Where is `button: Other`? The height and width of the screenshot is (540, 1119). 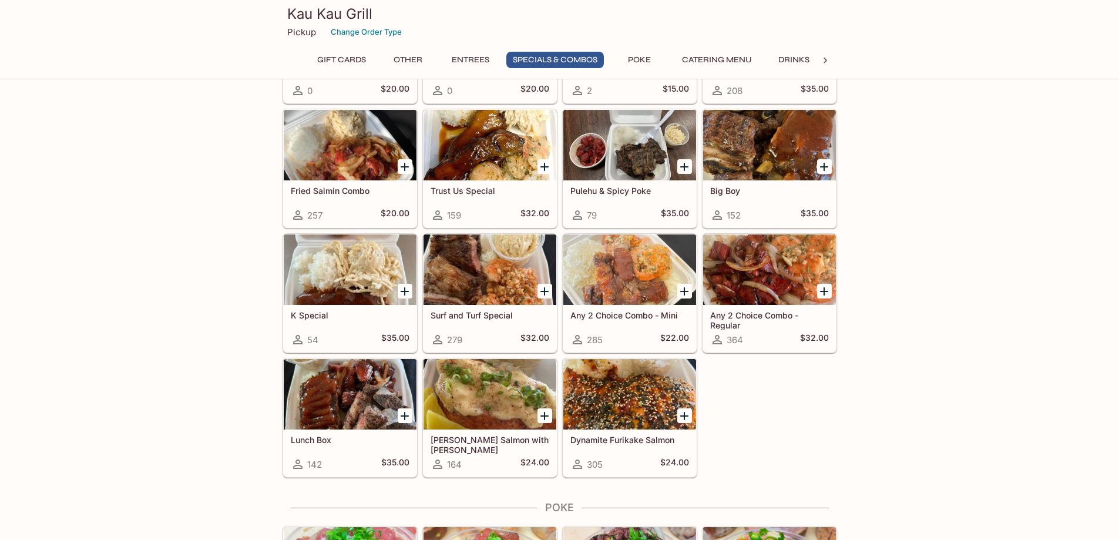
button: Other is located at coordinates (408, 60).